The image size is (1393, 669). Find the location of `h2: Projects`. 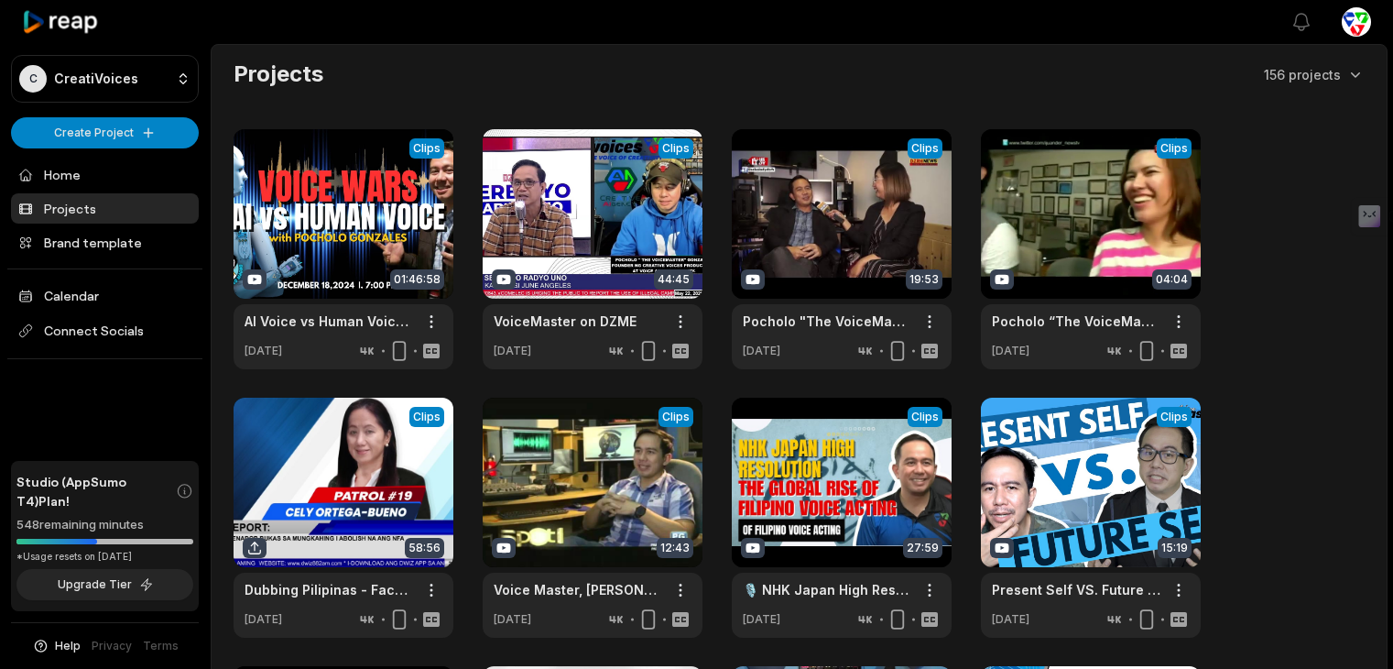

h2: Projects is located at coordinates (279, 74).